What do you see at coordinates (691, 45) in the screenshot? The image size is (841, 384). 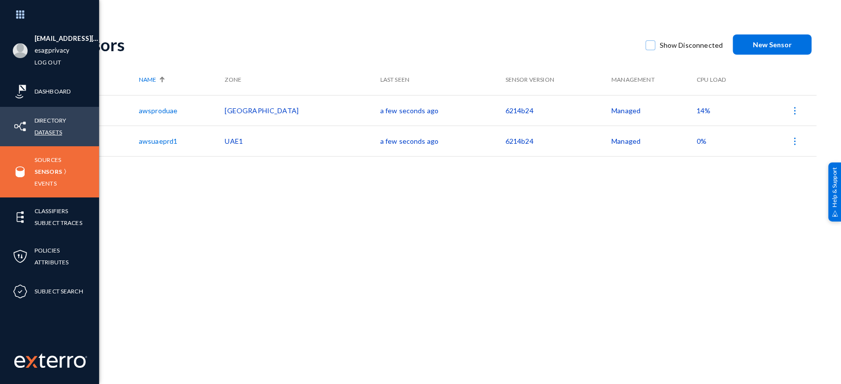 I see `span: Show Disconnected` at bounding box center [691, 45].